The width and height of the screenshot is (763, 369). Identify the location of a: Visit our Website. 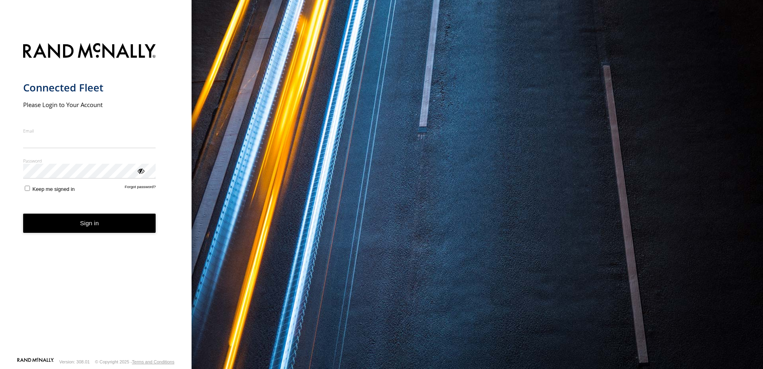
(36, 362).